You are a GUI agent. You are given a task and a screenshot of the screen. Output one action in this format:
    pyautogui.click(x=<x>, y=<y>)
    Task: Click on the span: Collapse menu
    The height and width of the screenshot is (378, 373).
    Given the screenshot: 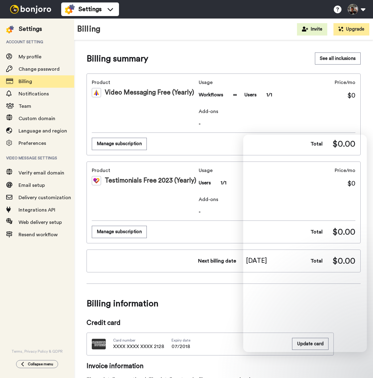 What is the action you would take?
    pyautogui.click(x=40, y=364)
    